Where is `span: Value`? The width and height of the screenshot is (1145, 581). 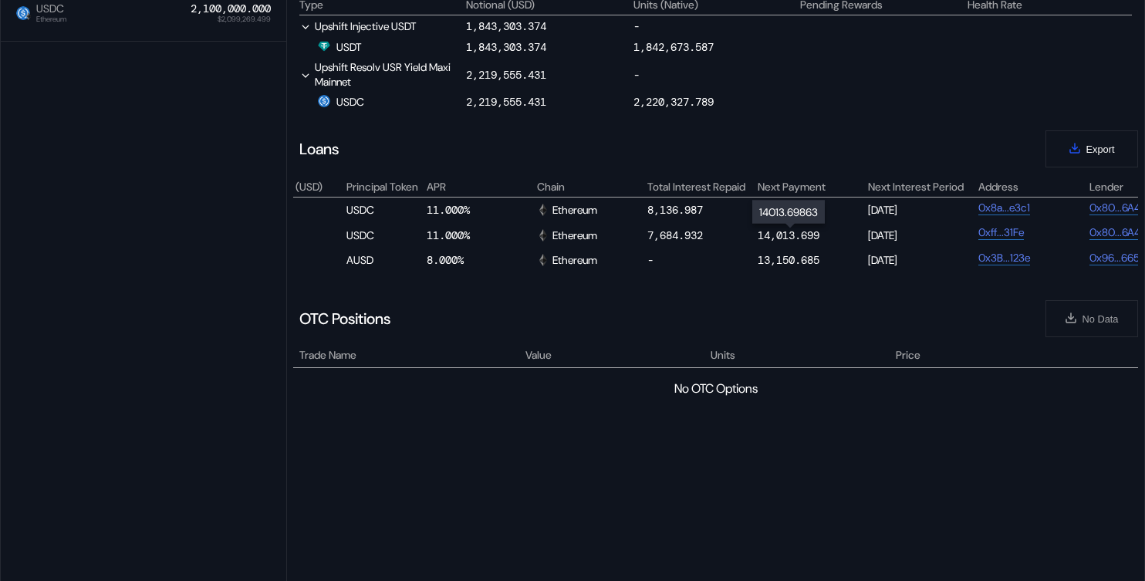
span: Value is located at coordinates (539, 355).